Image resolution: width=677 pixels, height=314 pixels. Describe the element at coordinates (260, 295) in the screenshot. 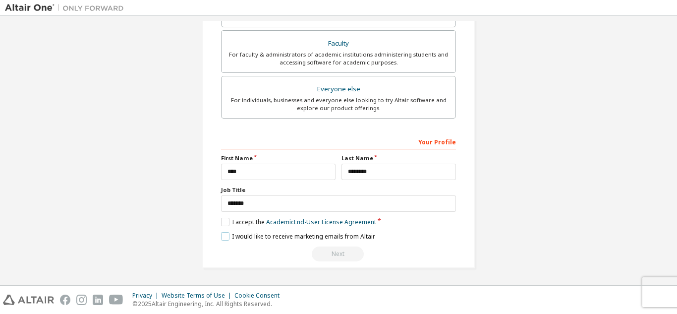

I see `div: Cookie Consent` at that location.